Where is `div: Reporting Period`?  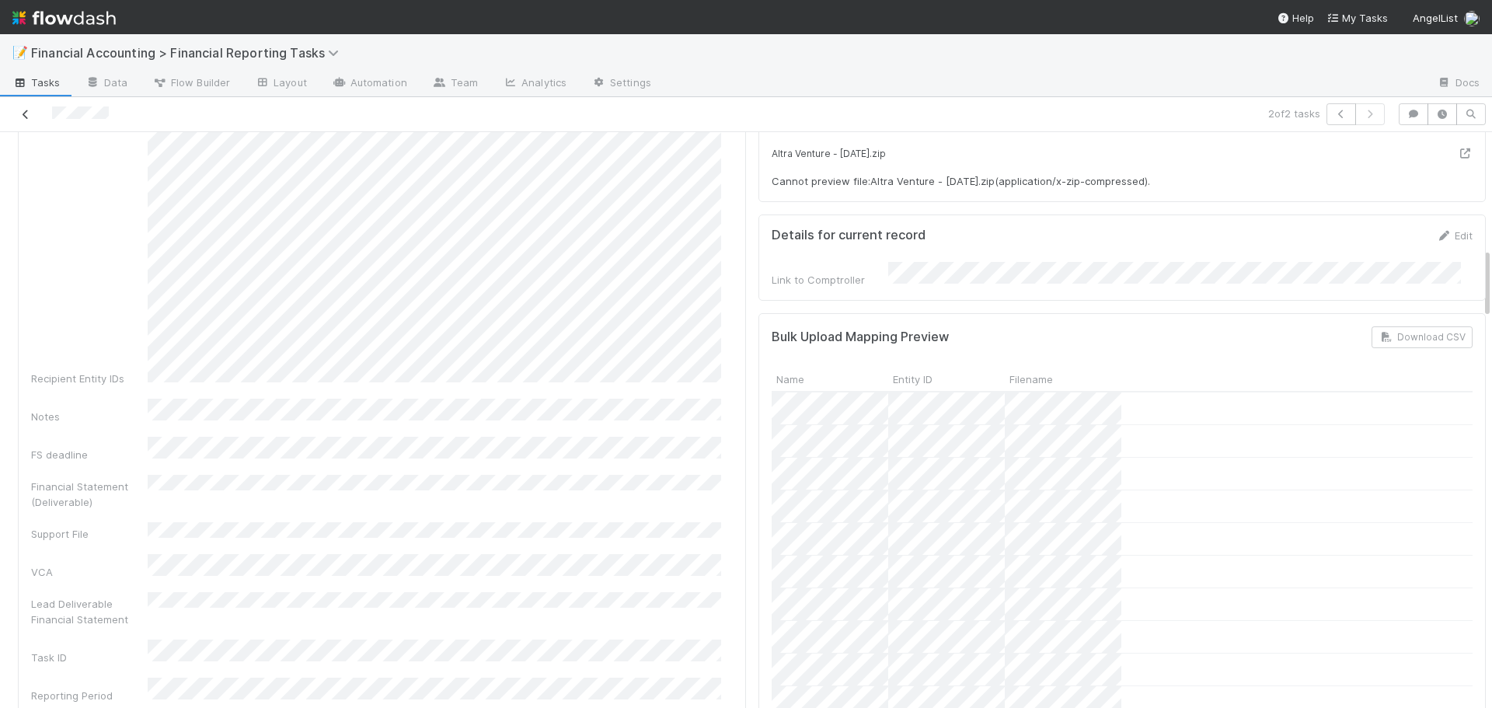 div: Reporting Period is located at coordinates (89, 695).